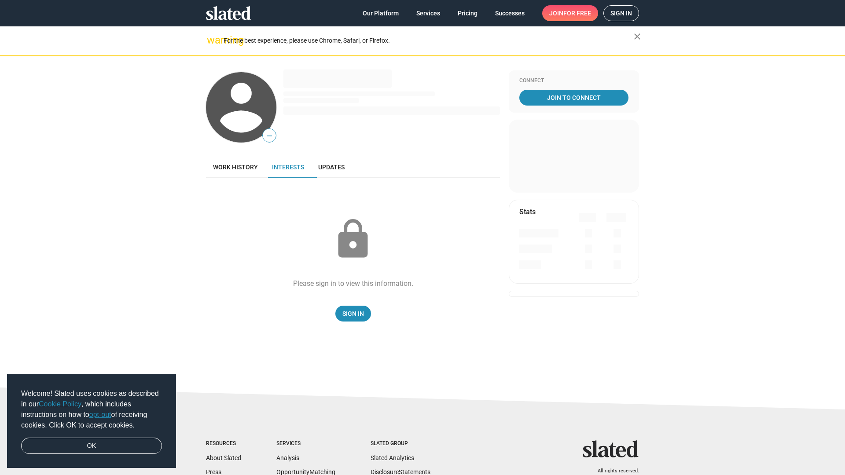  Describe the element at coordinates (428, 13) in the screenshot. I see `span: Services` at that location.